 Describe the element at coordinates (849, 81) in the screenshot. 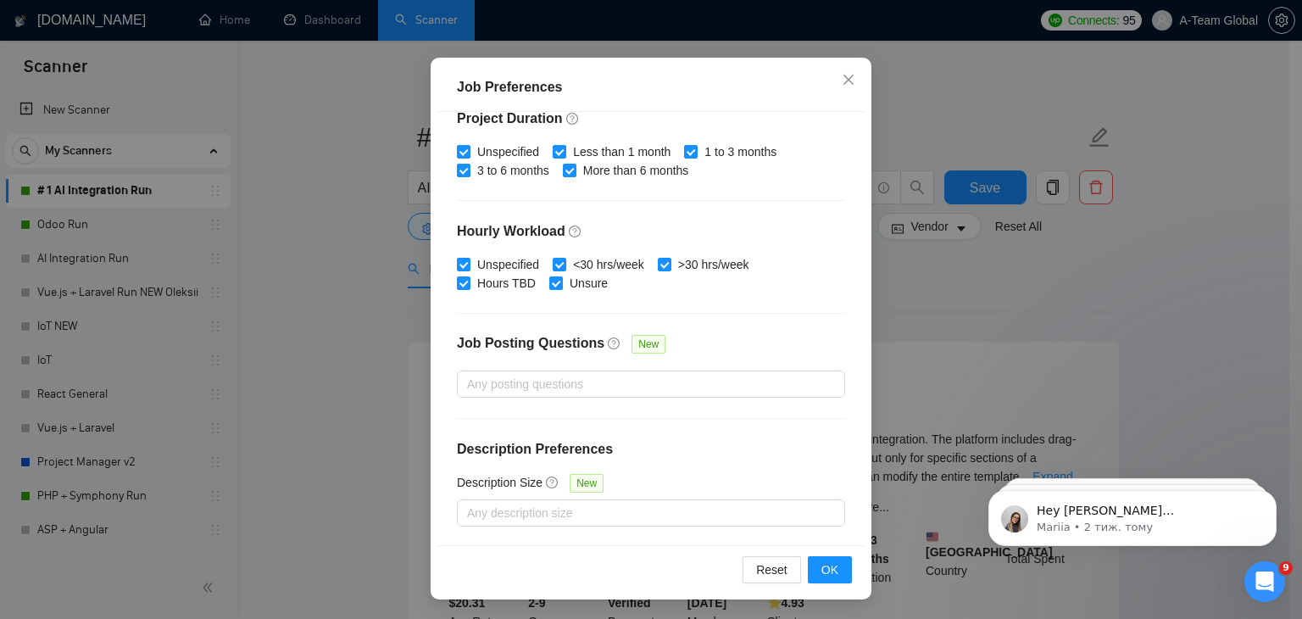

I see `button: Close` at that location.